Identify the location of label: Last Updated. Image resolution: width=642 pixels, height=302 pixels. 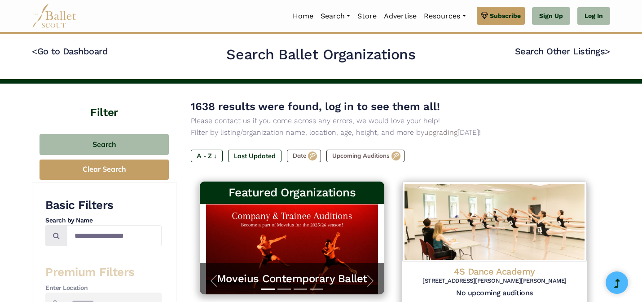
(255, 156).